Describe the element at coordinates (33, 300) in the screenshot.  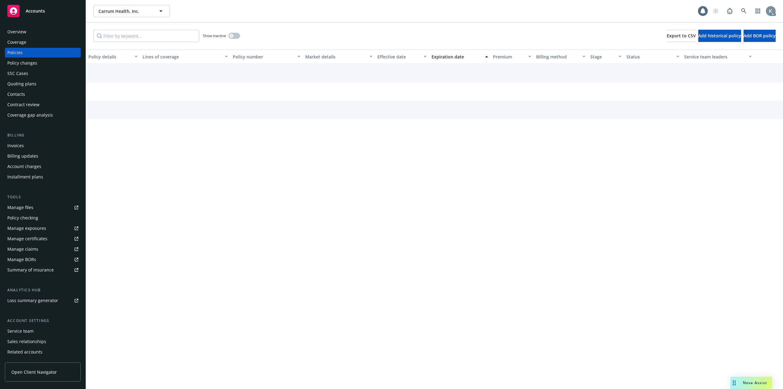
I see `div: Loss summary generator` at that location.